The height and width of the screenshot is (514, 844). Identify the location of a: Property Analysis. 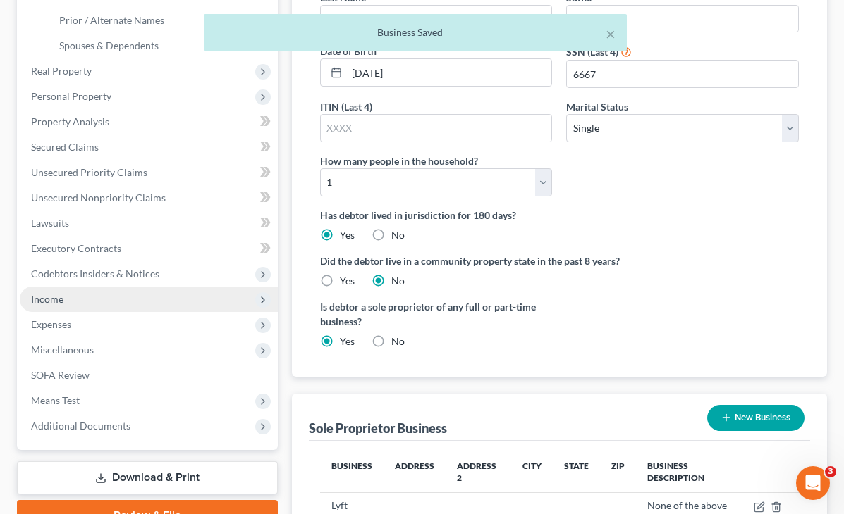
(149, 122).